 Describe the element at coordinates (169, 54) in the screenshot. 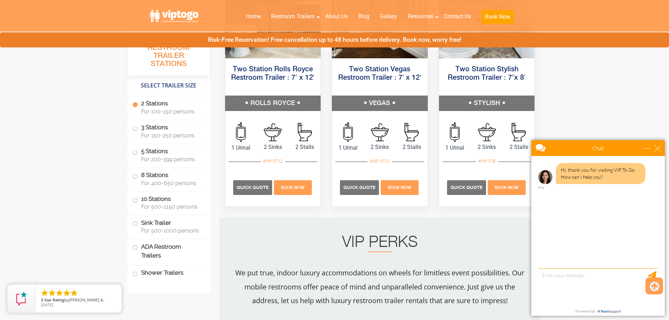

I see `h3: All Portable Restroom Trailer Stations` at that location.